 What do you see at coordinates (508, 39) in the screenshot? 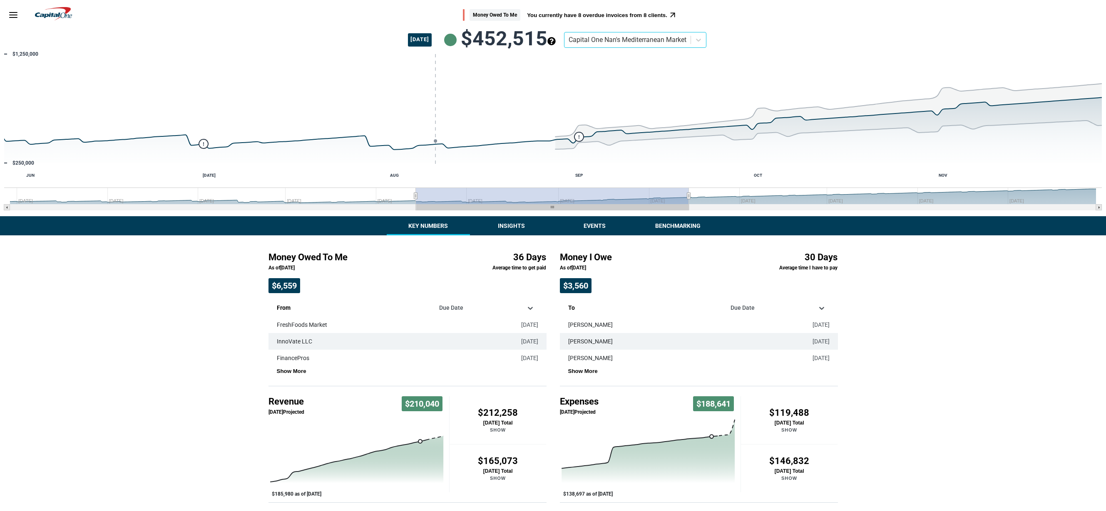
I see `span: $452,515` at bounding box center [508, 39].